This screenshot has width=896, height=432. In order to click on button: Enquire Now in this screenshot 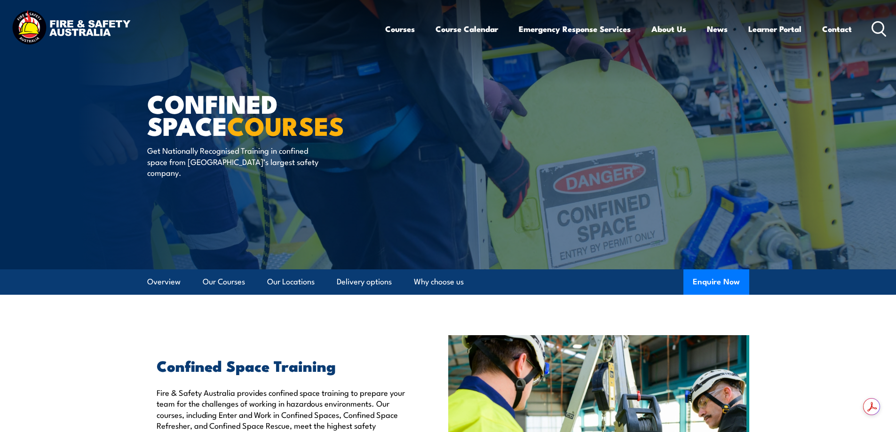, I will do `click(716, 282)`.